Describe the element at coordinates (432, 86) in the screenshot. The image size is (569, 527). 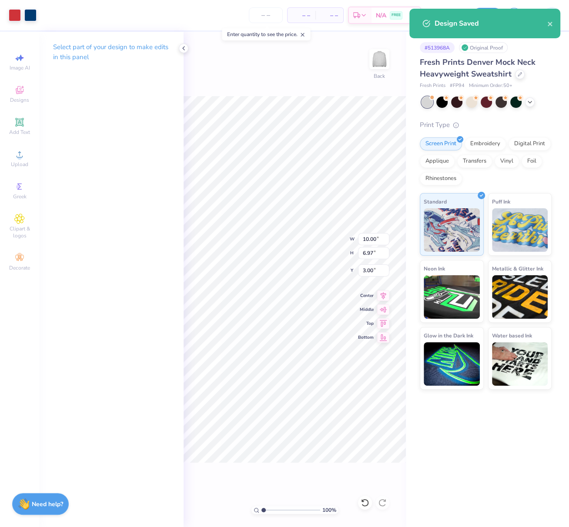
I see `span: Fresh Prints` at that location.